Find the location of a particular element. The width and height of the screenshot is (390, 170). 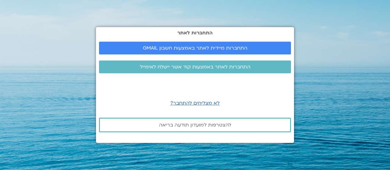

a: לא מצליחים להתחבר? is located at coordinates (195, 103).